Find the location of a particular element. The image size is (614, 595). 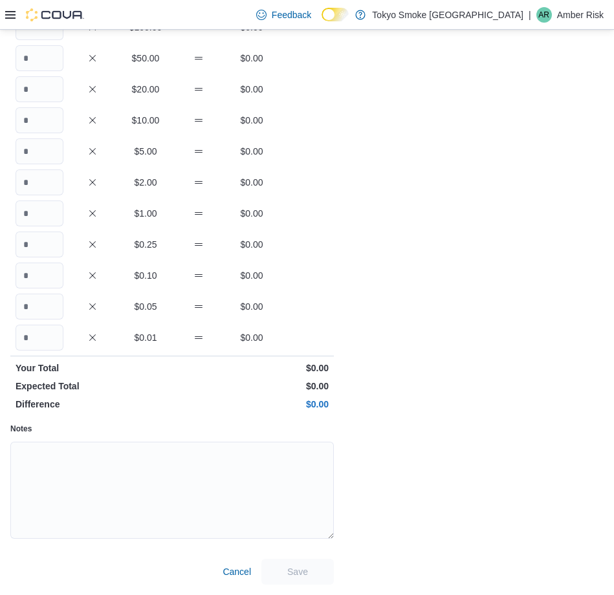

p: Your Total is located at coordinates (92, 368).